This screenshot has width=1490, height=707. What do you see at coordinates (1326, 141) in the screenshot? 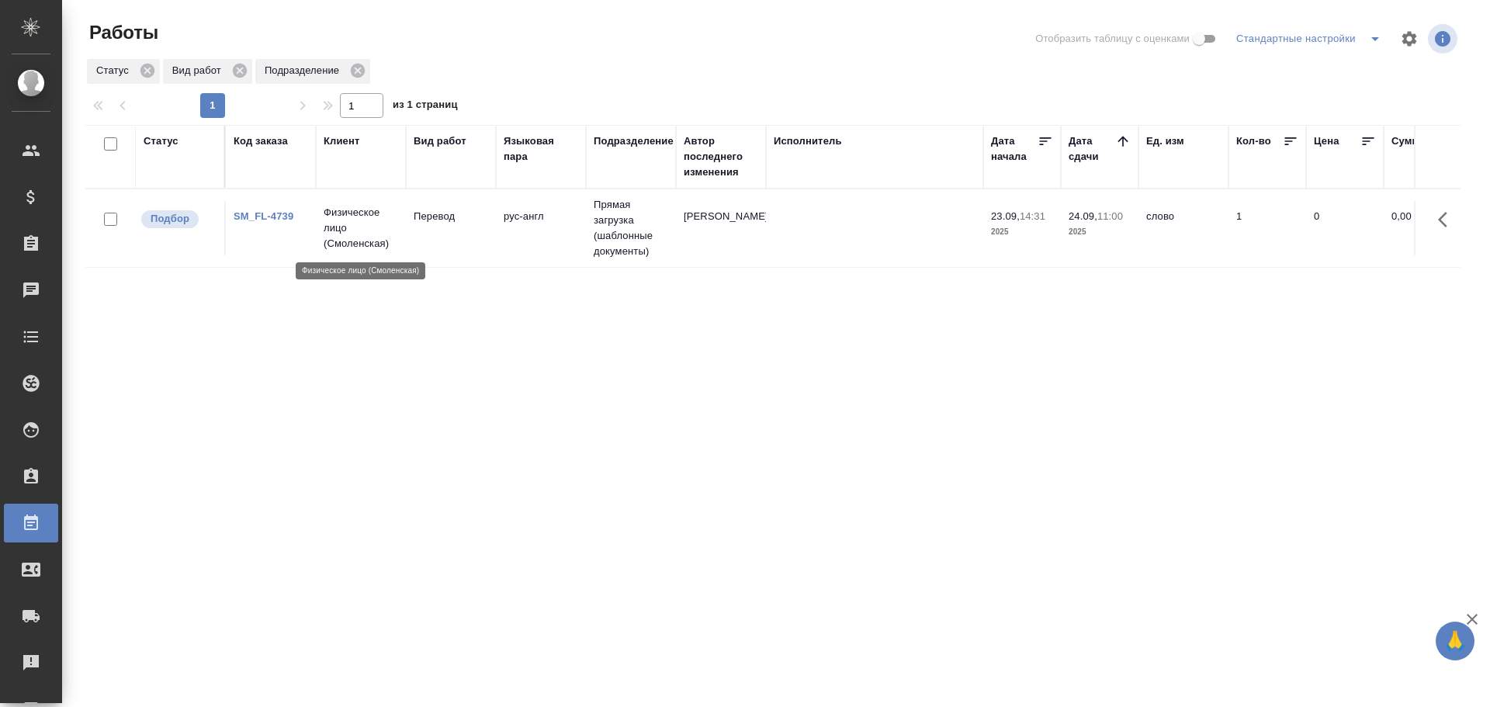
I see `div: Цена` at bounding box center [1326, 141].